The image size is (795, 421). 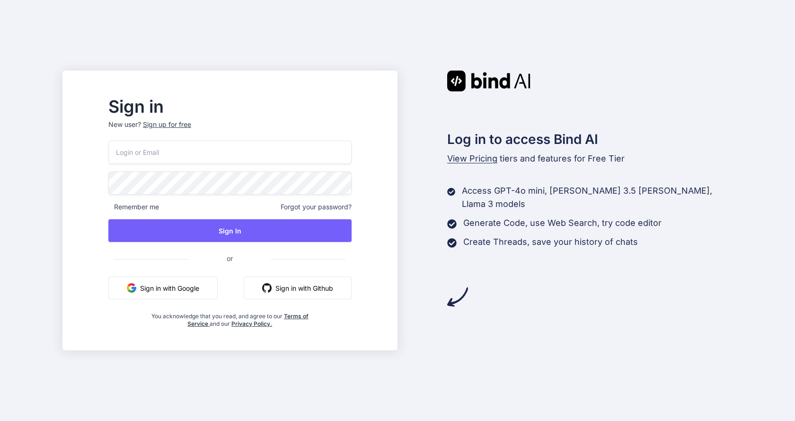 What do you see at coordinates (230, 152) in the screenshot?
I see `input: Login or Email` at bounding box center [230, 152].